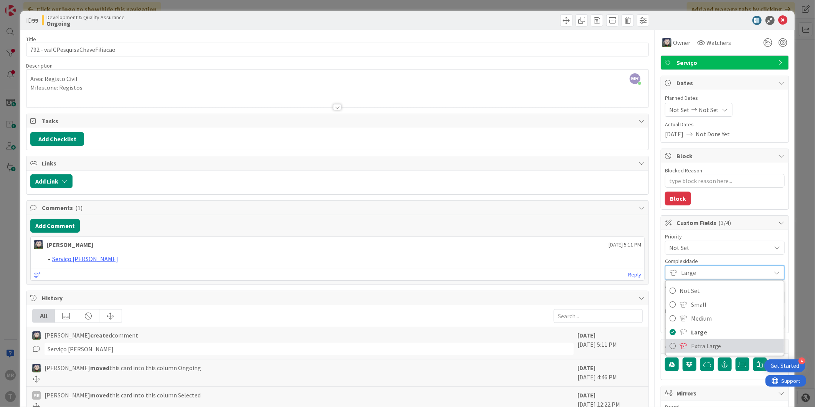 Image resolution: width=815 pixels, height=407 pixels. What do you see at coordinates (725, 304) in the screenshot?
I see `a: Small` at bounding box center [725, 304].